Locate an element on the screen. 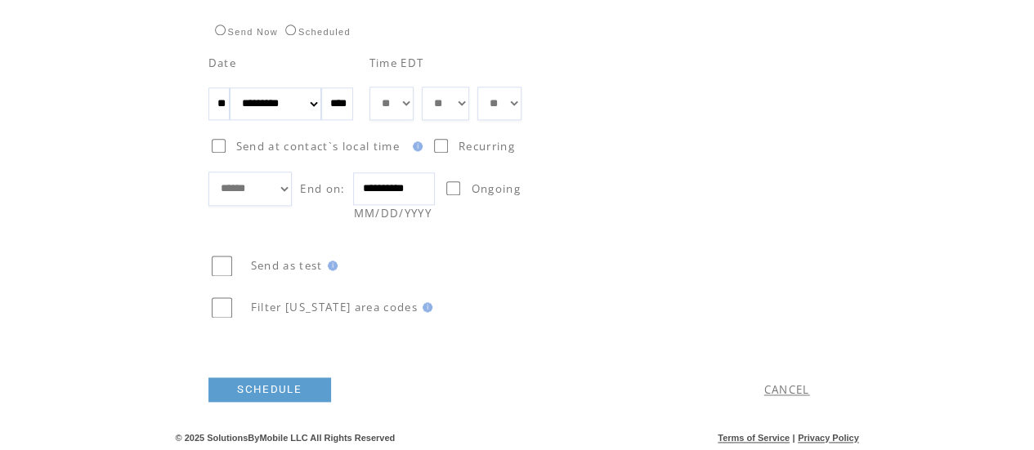 This screenshot has height=450, width=1034. label: Scheduled is located at coordinates (315, 32).